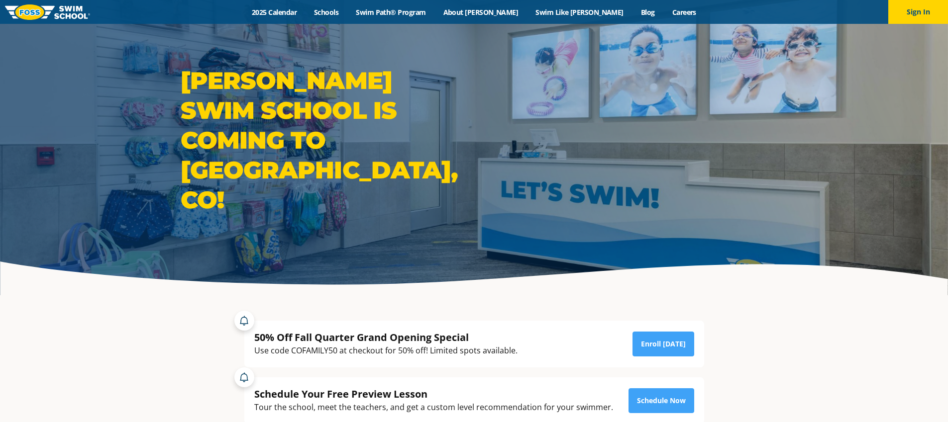 Image resolution: width=948 pixels, height=422 pixels. What do you see at coordinates (433, 394) in the screenshot?
I see `div: Schedule Your Free Preview Lesson` at bounding box center [433, 394].